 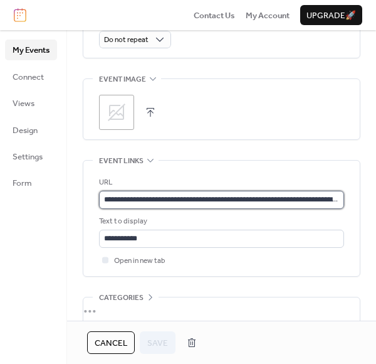 I want to click on a: Design, so click(x=31, y=130).